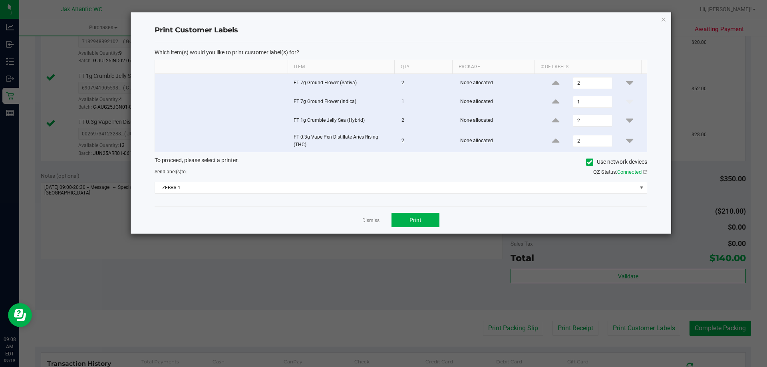 This screenshot has width=767, height=367. Describe the element at coordinates (173, 172) in the screenshot. I see `span: label(s)` at that location.